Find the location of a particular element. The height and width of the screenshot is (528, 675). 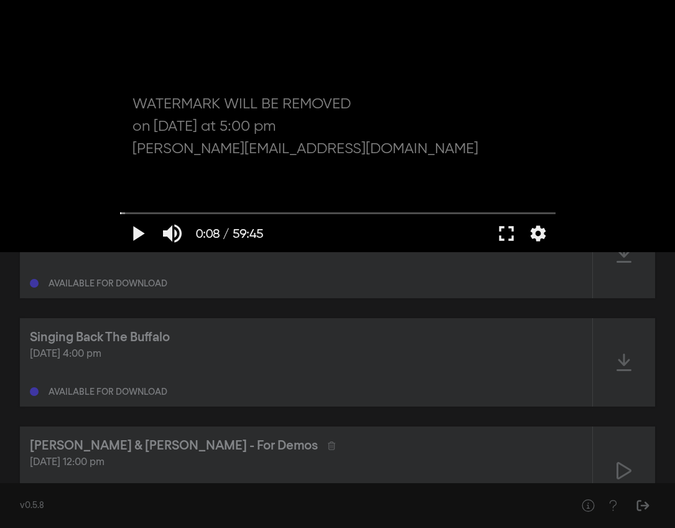

button: Sign Out is located at coordinates (643, 505).